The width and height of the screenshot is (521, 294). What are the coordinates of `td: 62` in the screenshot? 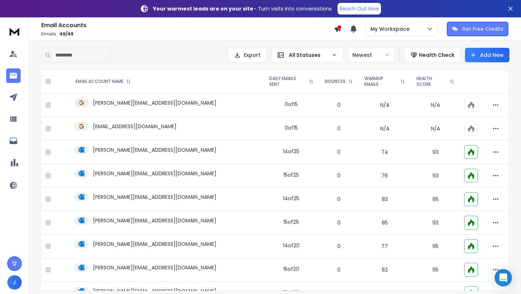 It's located at (385, 270).